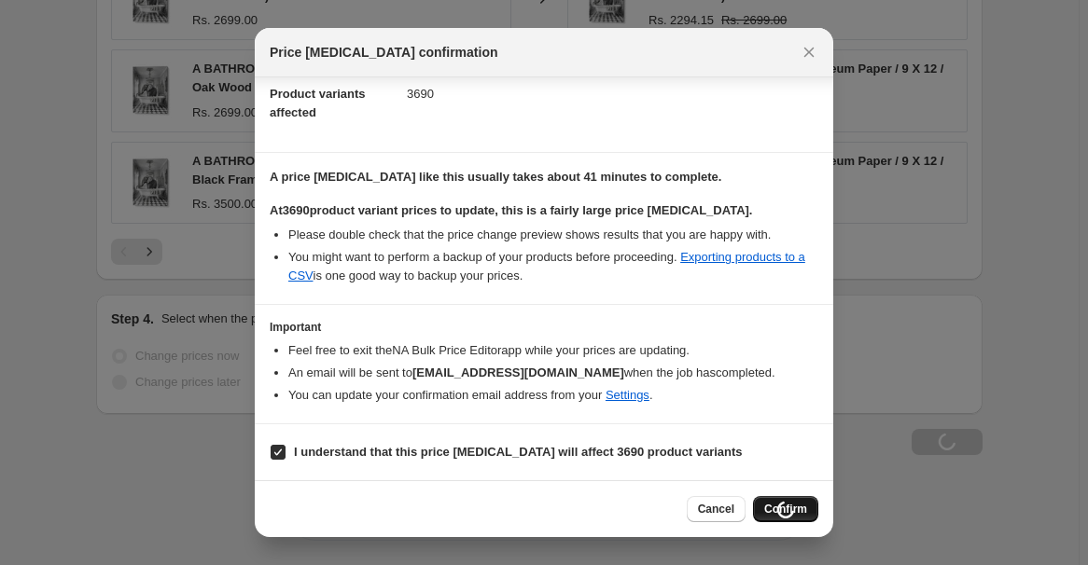  I want to click on li: Please double check that the price change preview shows results that you are happy with., so click(553, 235).